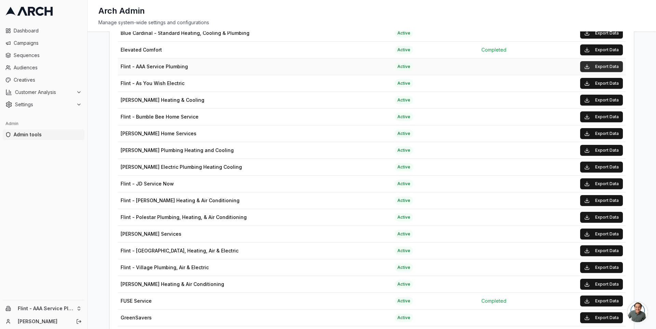 The height and width of the screenshot is (329, 656). What do you see at coordinates (48, 31) in the screenshot?
I see `span: Dashboard` at bounding box center [48, 31].